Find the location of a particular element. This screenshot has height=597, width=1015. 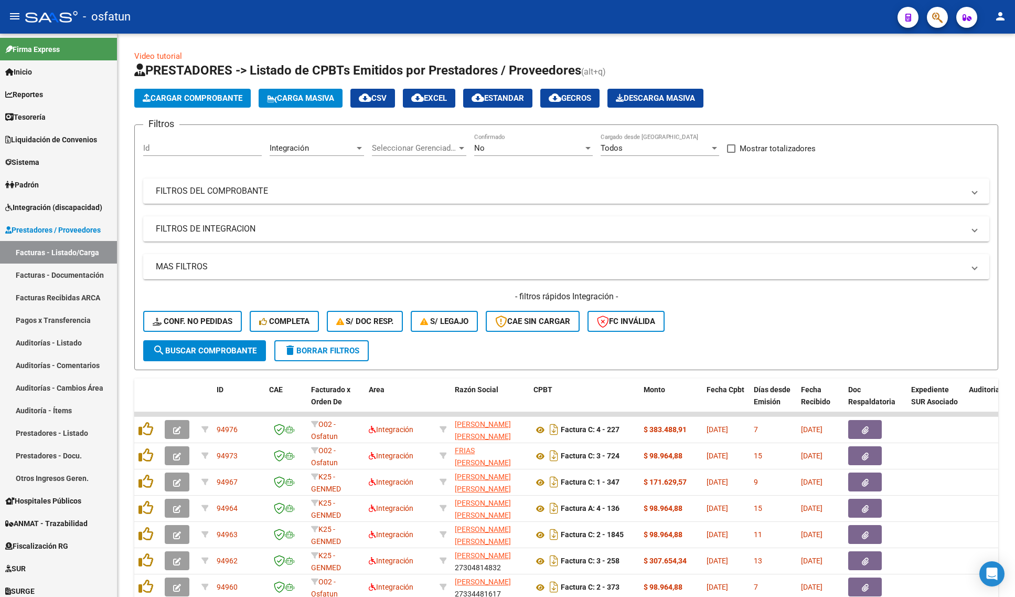

span: Seleccionar Gerenciador is located at coordinates (415, 148).